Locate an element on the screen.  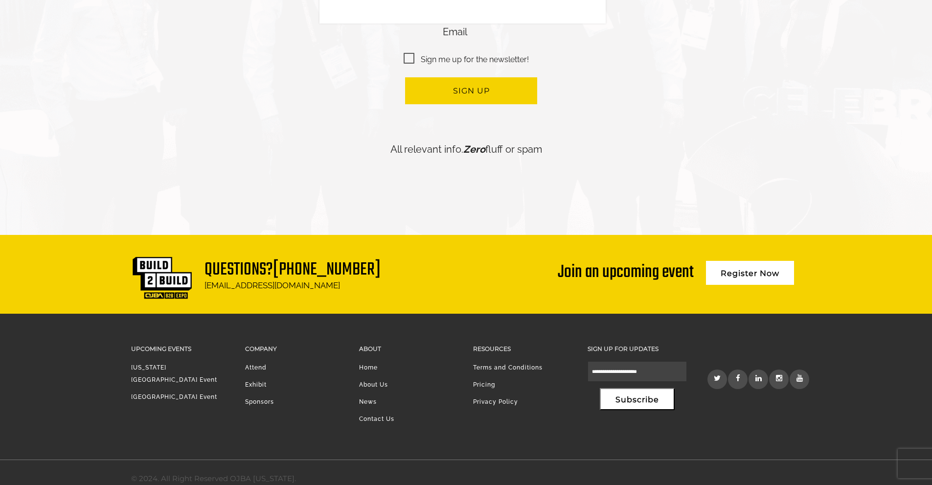
div: Join an upcoming event is located at coordinates (626, 269).